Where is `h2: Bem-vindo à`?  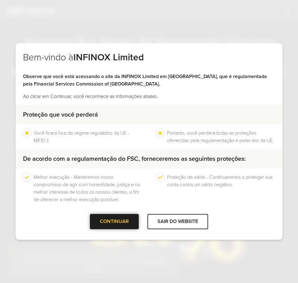
h2: Bem-vindo à is located at coordinates (149, 62).